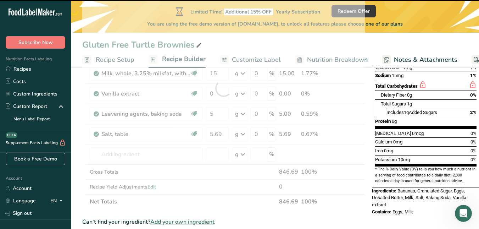 Image resolution: width=479 pixels, height=229 pixels. What do you see at coordinates (26, 106) in the screenshot?
I see `div: Custom Report` at bounding box center [26, 106].